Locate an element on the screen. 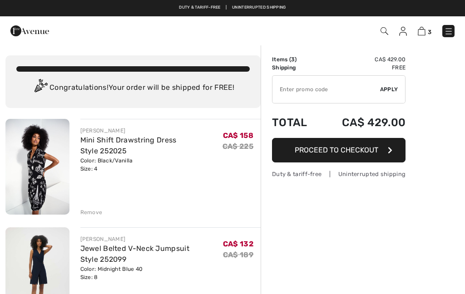  img: Menu is located at coordinates (449, 31).